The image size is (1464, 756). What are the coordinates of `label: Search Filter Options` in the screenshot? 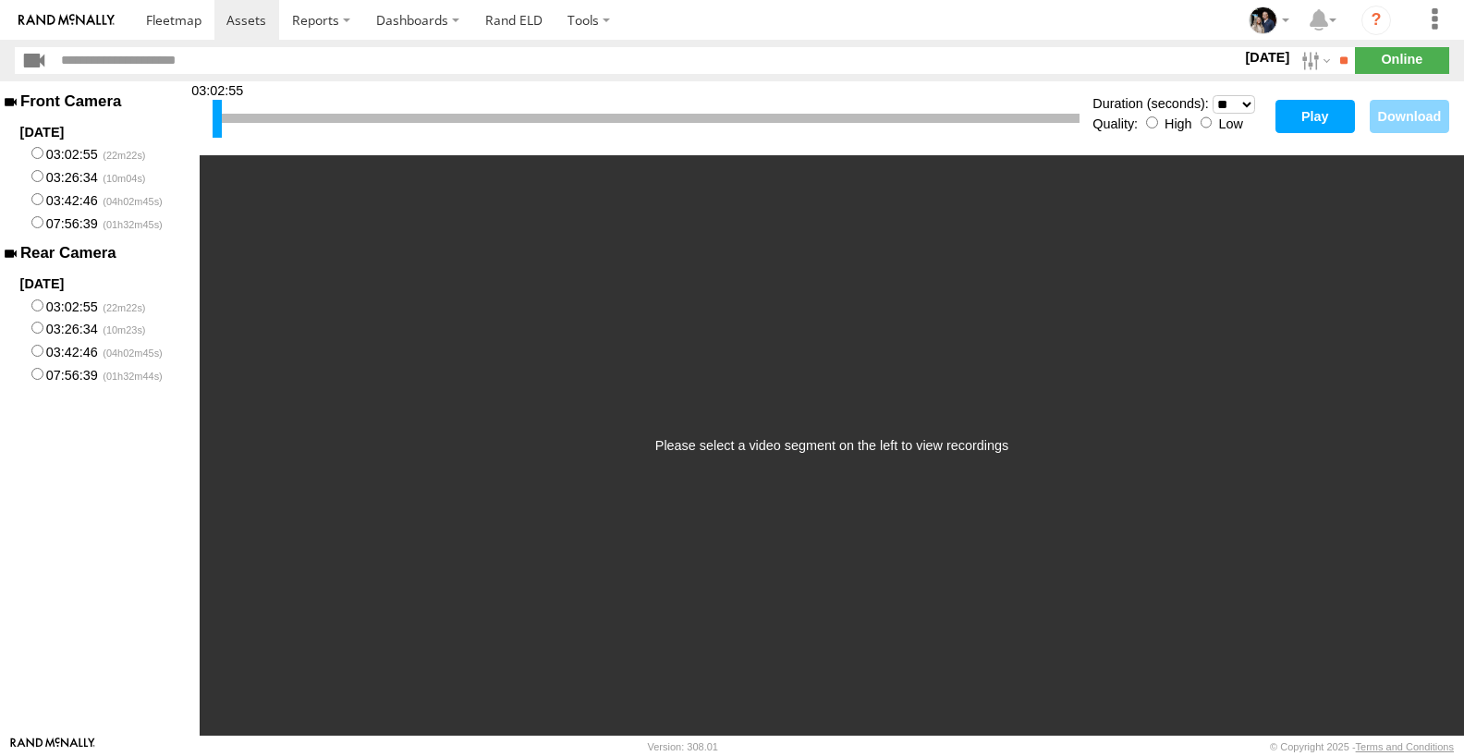 It's located at (1313, 60).